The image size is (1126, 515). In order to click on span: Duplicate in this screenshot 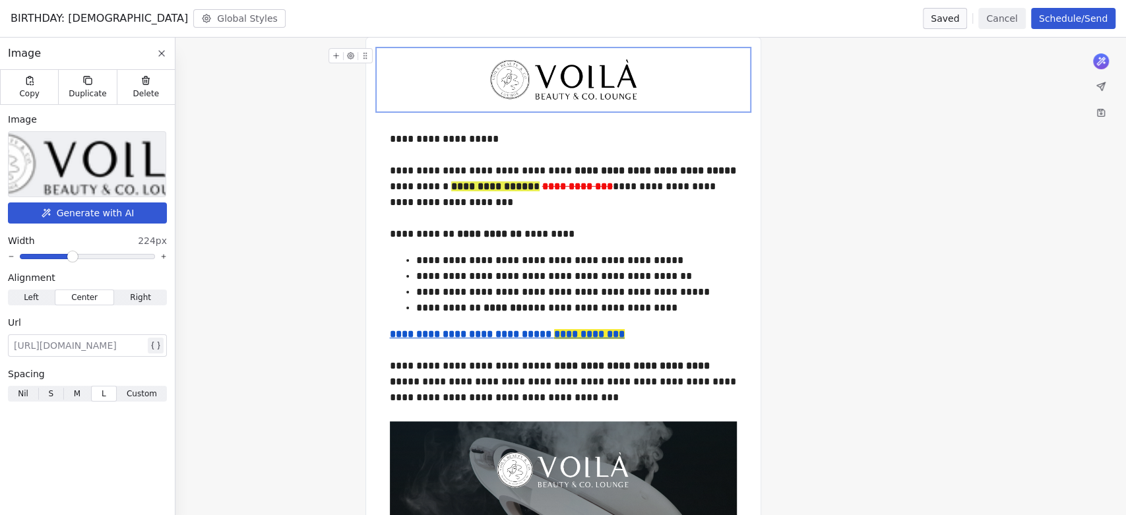, I will do `click(87, 94)`.